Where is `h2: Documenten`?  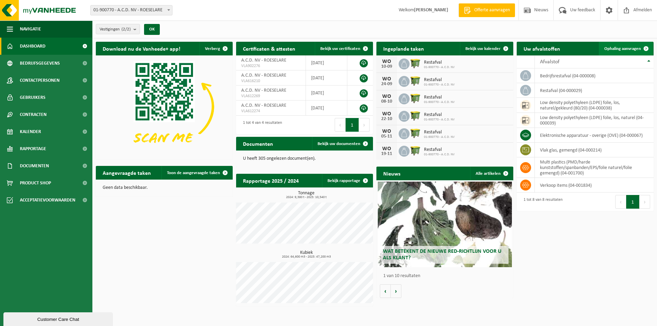
h2: Documenten is located at coordinates (258, 143).